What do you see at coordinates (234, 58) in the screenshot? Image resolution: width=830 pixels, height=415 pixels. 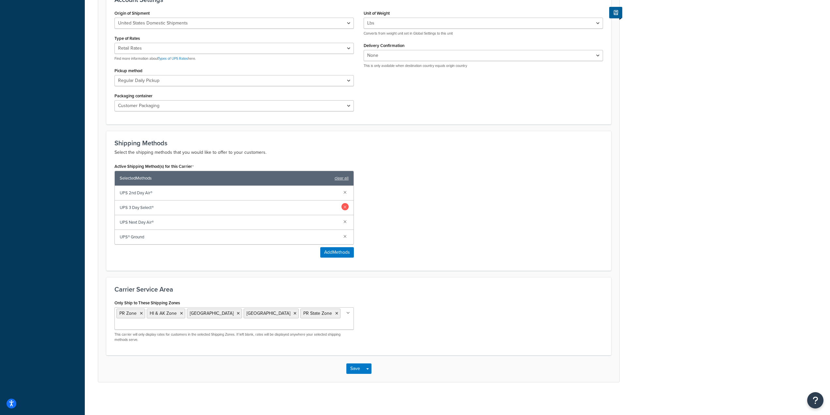 I see `p: Find more information about here.` at bounding box center [234, 58].